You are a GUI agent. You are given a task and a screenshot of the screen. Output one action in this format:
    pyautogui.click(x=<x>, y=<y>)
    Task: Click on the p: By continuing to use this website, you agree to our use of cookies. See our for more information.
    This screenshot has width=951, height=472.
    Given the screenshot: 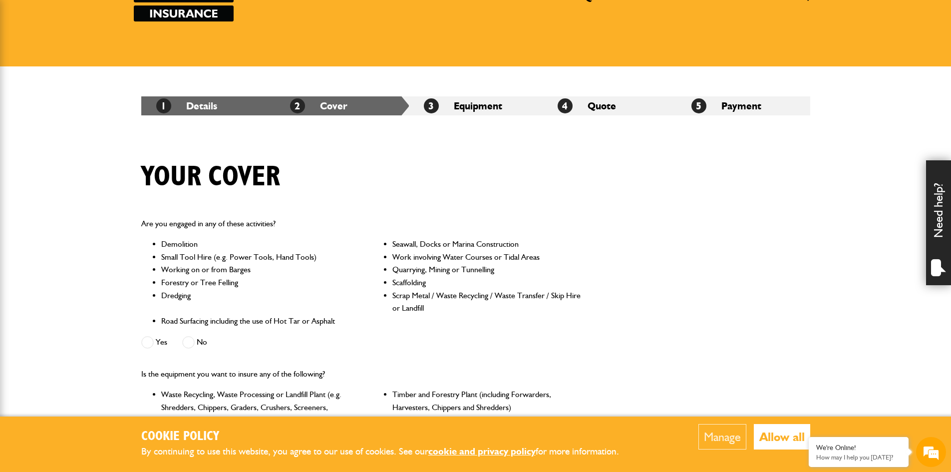 What is the action you would take?
    pyautogui.click(x=389, y=451)
    